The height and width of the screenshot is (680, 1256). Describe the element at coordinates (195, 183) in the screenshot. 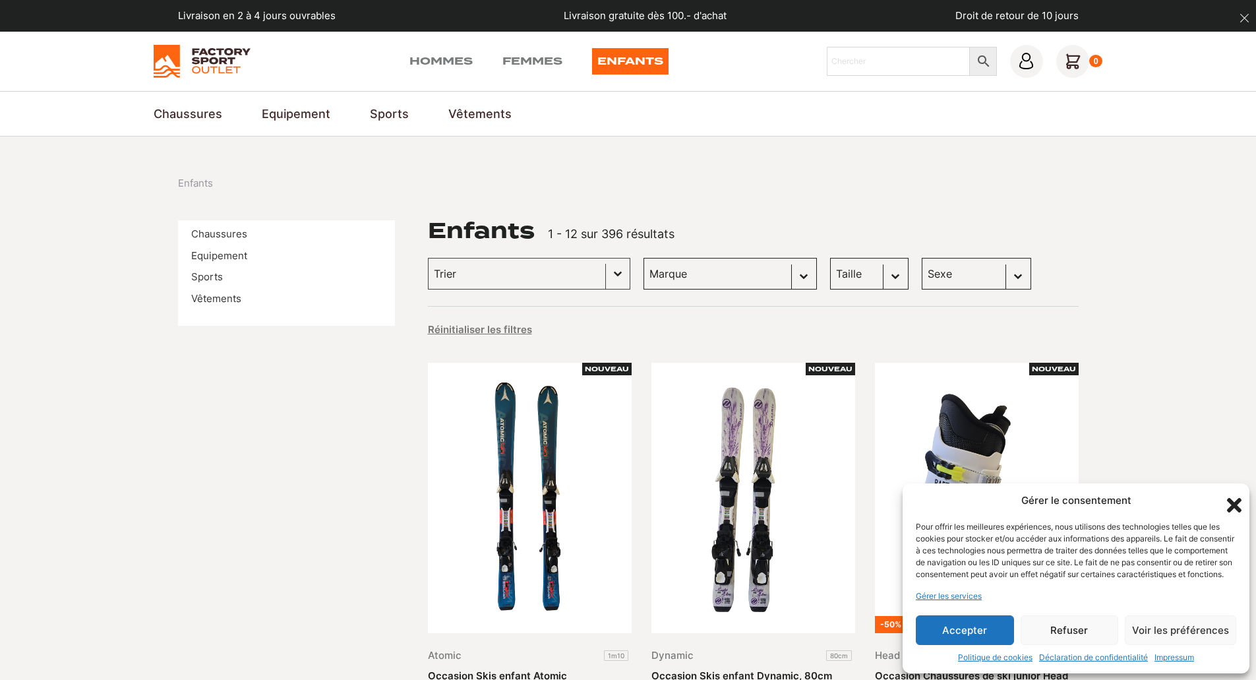

I see `nav: breadcrumbs` at that location.